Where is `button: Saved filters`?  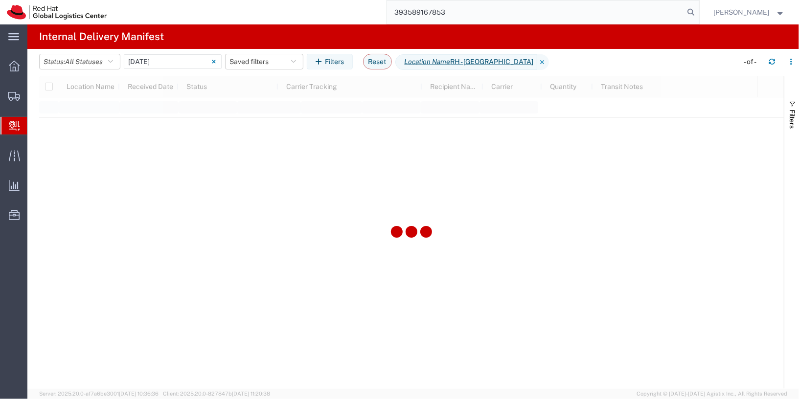 button: Saved filters is located at coordinates (264, 62).